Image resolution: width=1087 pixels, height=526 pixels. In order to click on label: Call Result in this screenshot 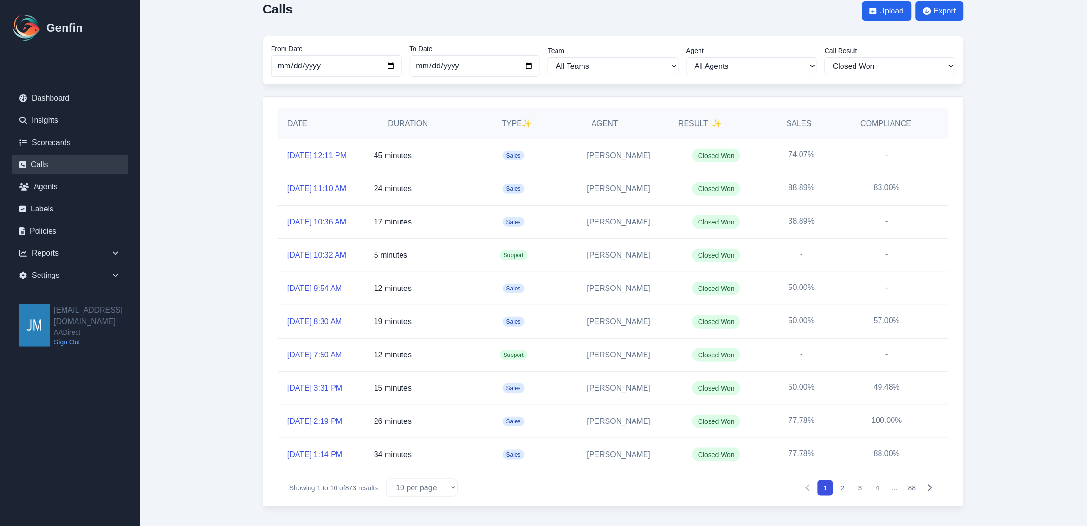, I will do `click(890, 51)`.